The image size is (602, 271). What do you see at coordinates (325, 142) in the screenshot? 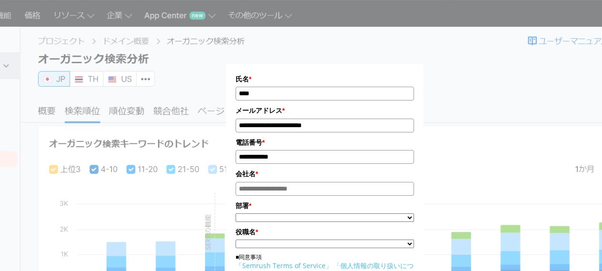
I see `label: 電話番号` at bounding box center [325, 142].